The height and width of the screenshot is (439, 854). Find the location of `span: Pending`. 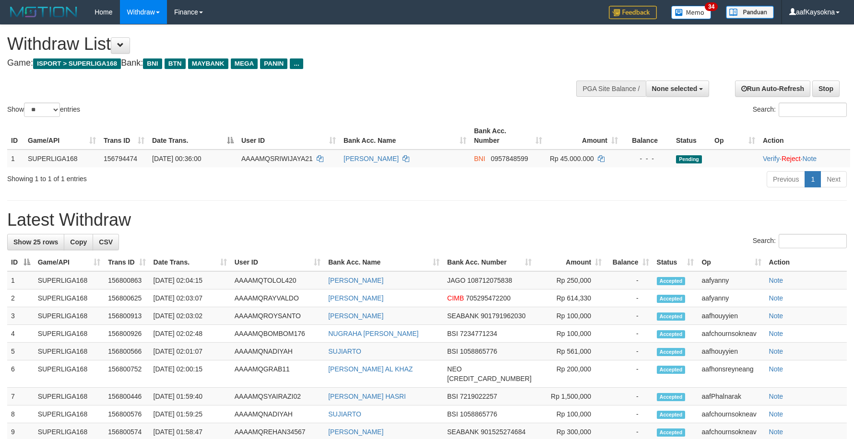

span: Pending is located at coordinates (689, 159).